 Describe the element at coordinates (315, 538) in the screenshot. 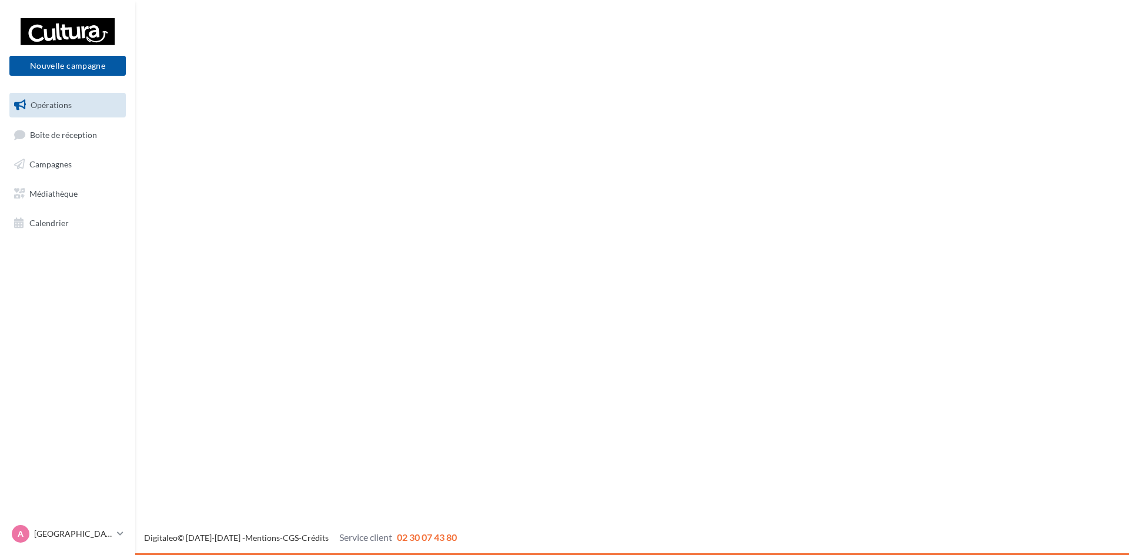

I see `a: Crédits` at that location.